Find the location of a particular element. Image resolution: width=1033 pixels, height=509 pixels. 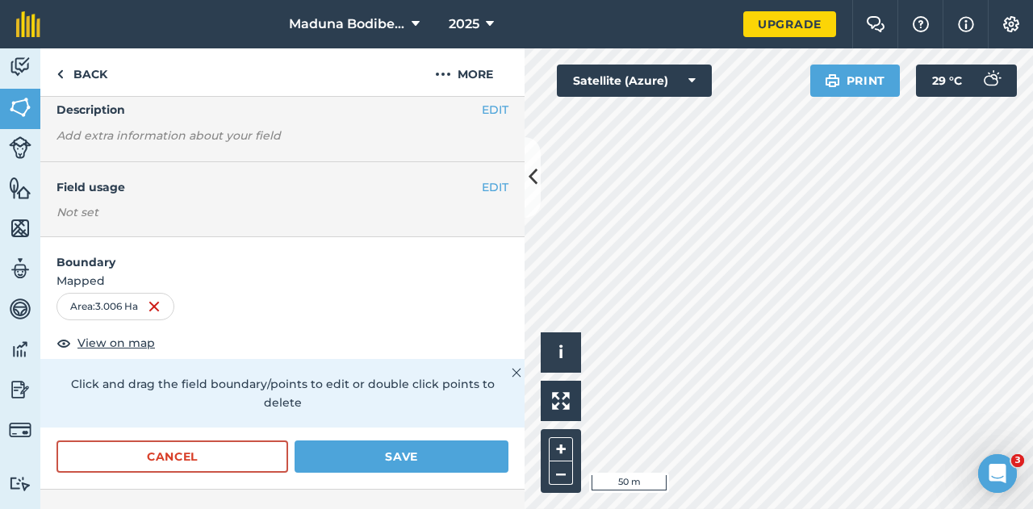

img: svg+xml;base64,PHN2ZyB4bWxucz0iaHR0cDovL3d3dy53My5vcmcvMjAwMC9zdmciIHdpZHRoPSIyMCIgaGVpZ2h0PSIyNC... is located at coordinates (443, 74).